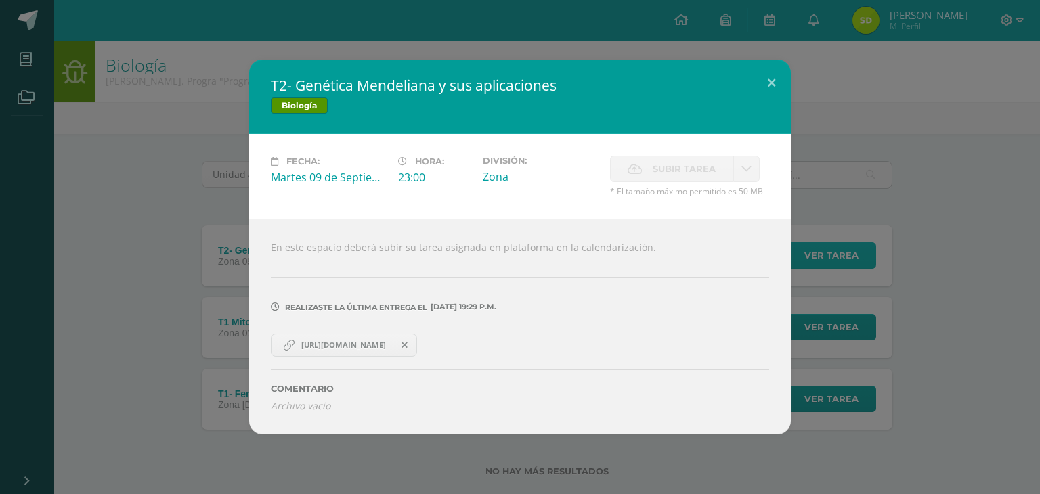  I want to click on h2: T2- Genética Mendeliana y sus aplicaciones, so click(520, 85).